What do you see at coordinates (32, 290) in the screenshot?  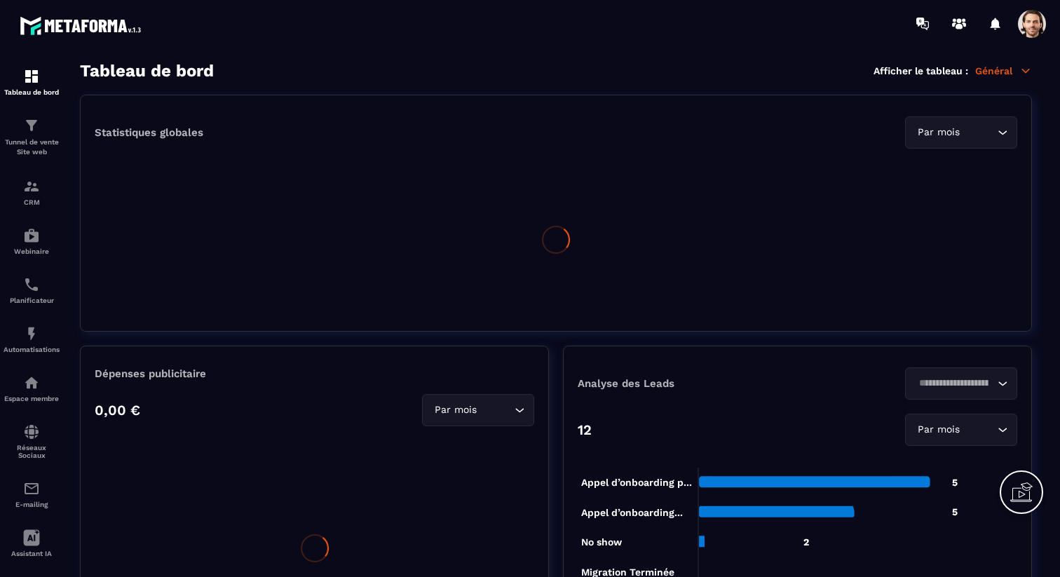 I see `a: schedulerschedulerPlanificateur` at bounding box center [32, 290].